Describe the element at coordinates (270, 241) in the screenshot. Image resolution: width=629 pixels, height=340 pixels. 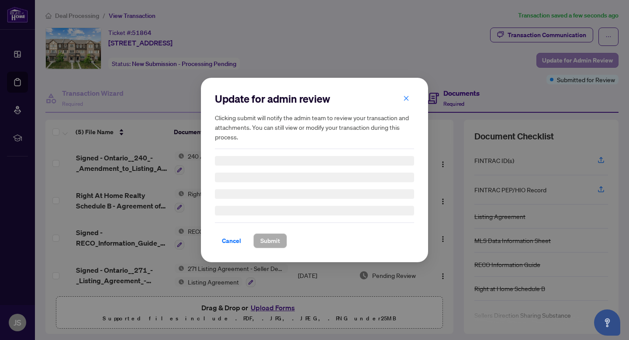
I see `button: Submit` at that location.